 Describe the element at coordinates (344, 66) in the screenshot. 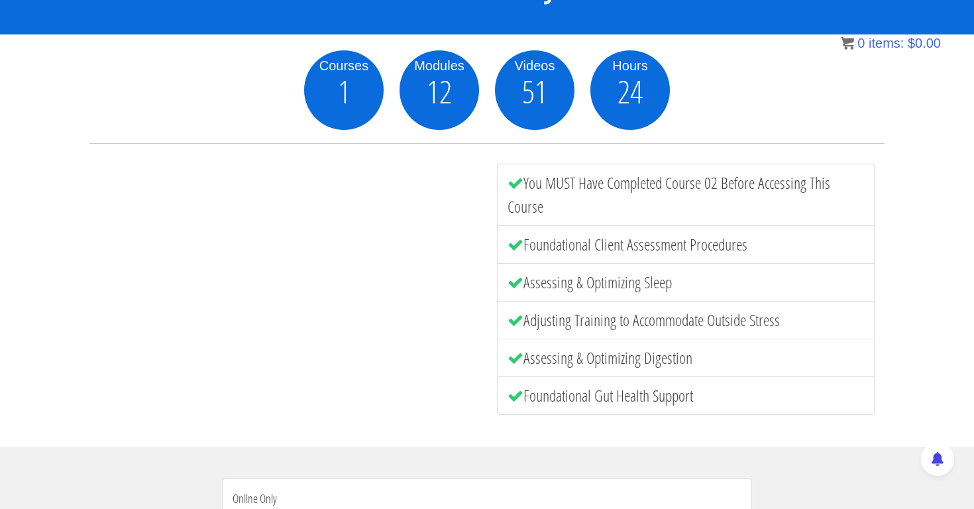

I see `div: Courses` at that location.